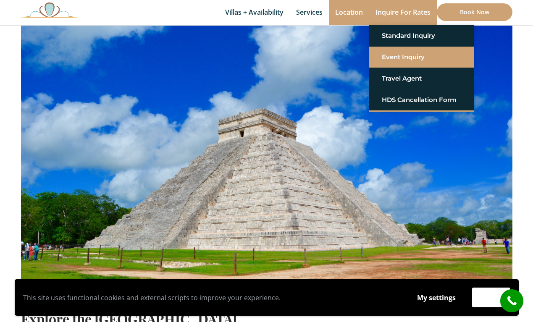  What do you see at coordinates (422, 57) in the screenshot?
I see `a: Event Inquiry` at bounding box center [422, 57].